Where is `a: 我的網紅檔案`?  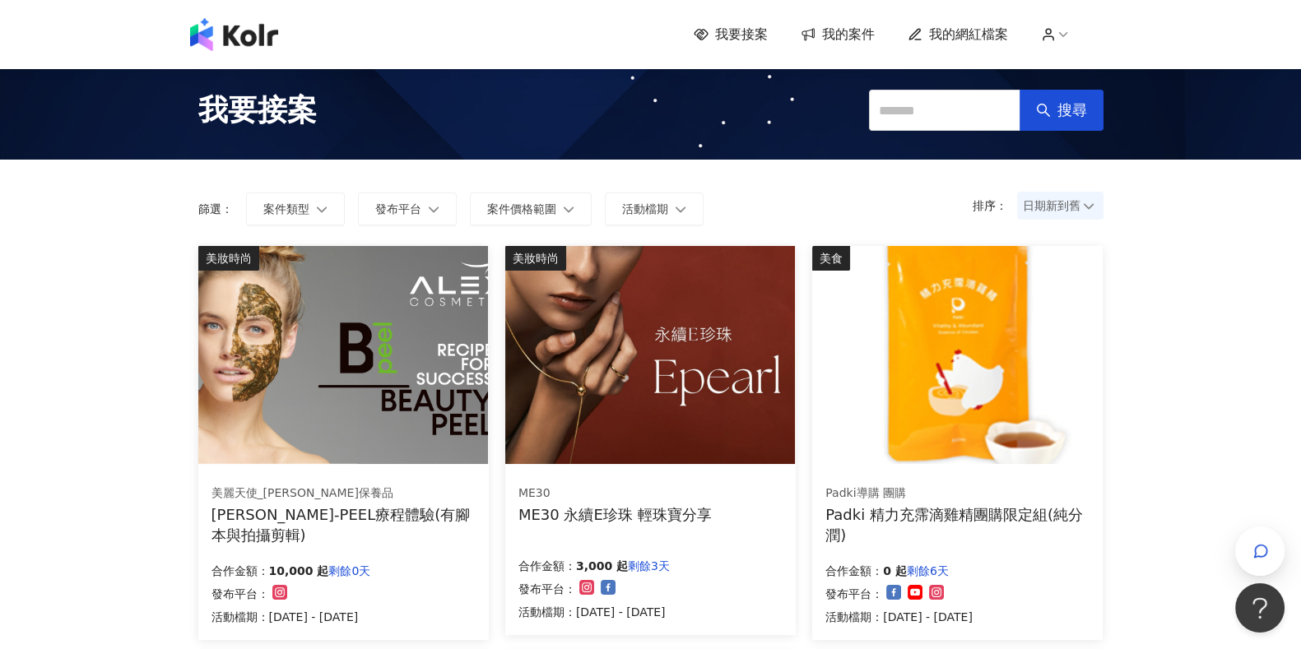 a: 我的網紅檔案 is located at coordinates (958, 35).